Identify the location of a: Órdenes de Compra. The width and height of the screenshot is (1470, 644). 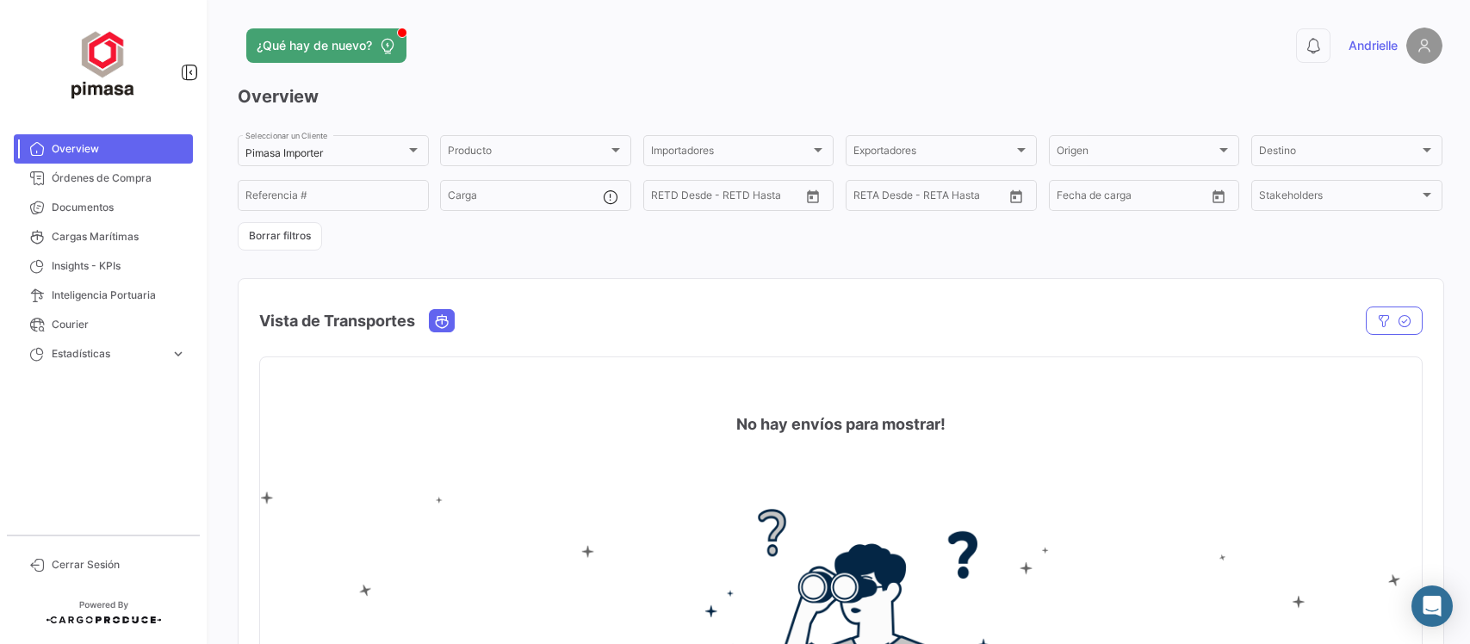
(103, 178).